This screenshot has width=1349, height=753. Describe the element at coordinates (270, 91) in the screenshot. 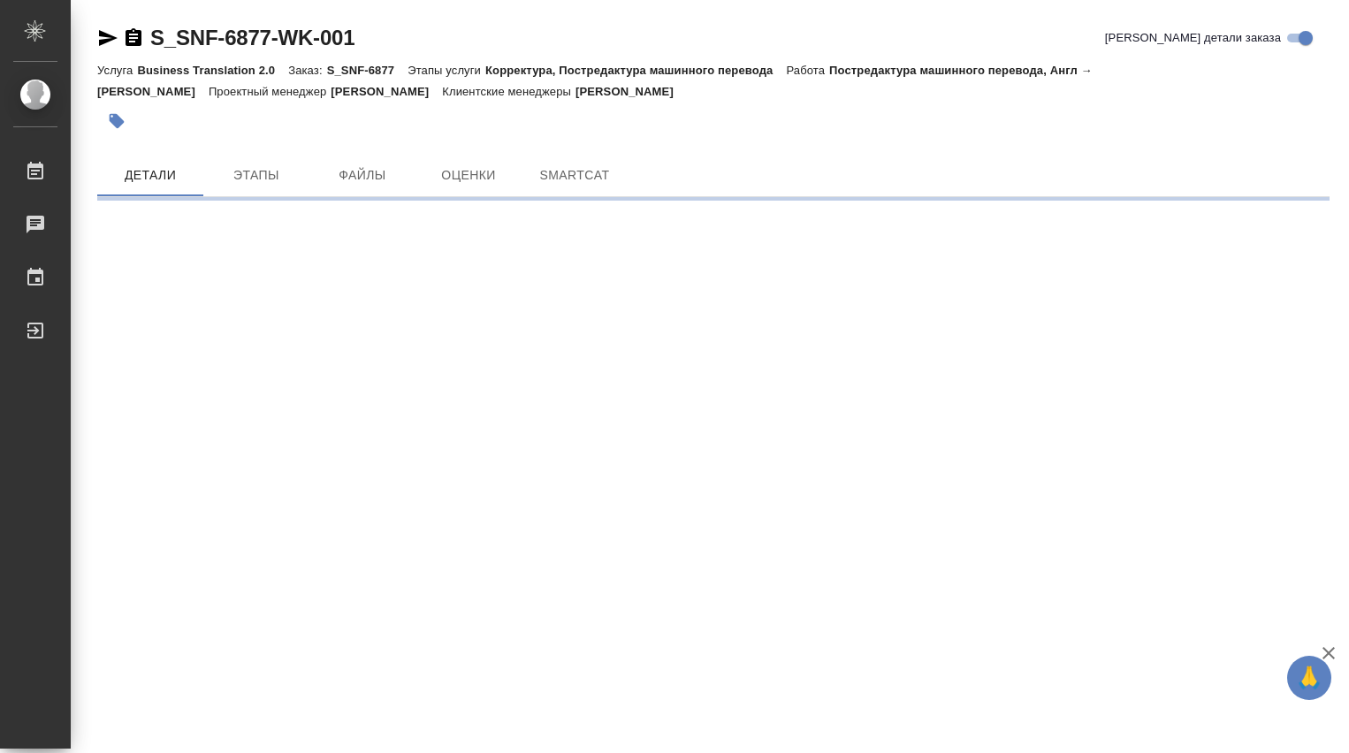

I see `p: Проектный менеджер` at that location.